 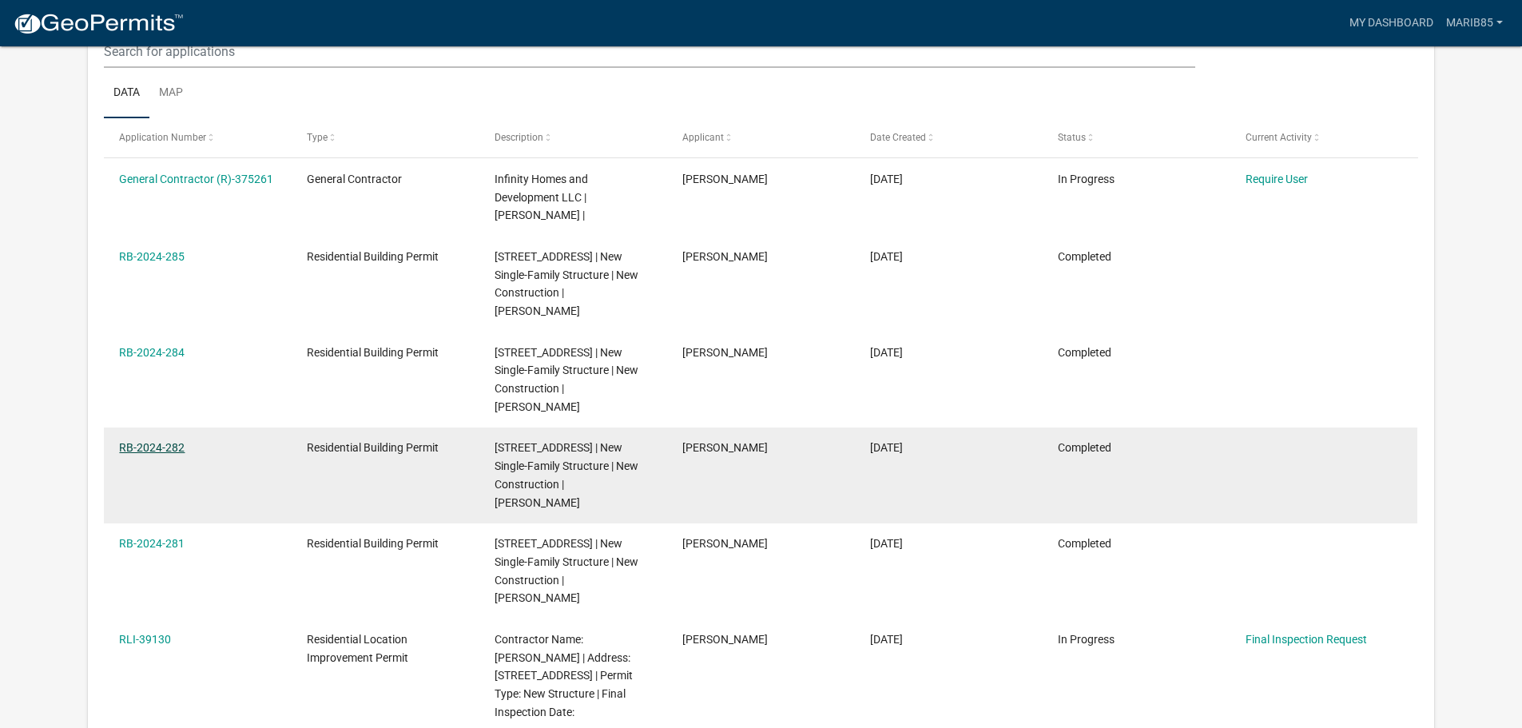 I want to click on span: Status, so click(x=1072, y=137).